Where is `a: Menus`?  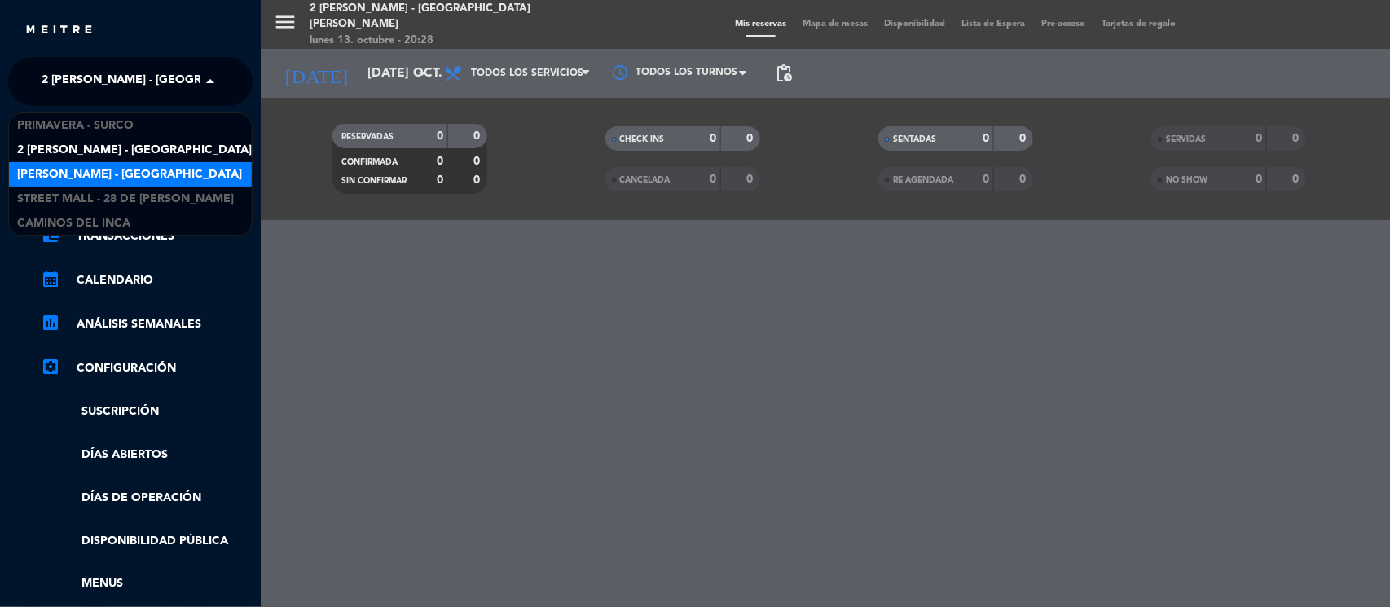 a: Menus is located at coordinates (147, 583).